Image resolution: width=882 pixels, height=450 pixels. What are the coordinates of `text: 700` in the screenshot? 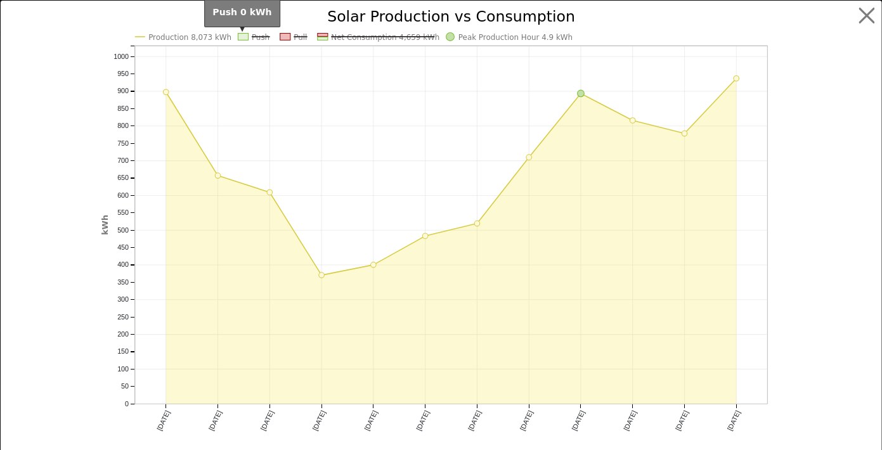 It's located at (124, 160).